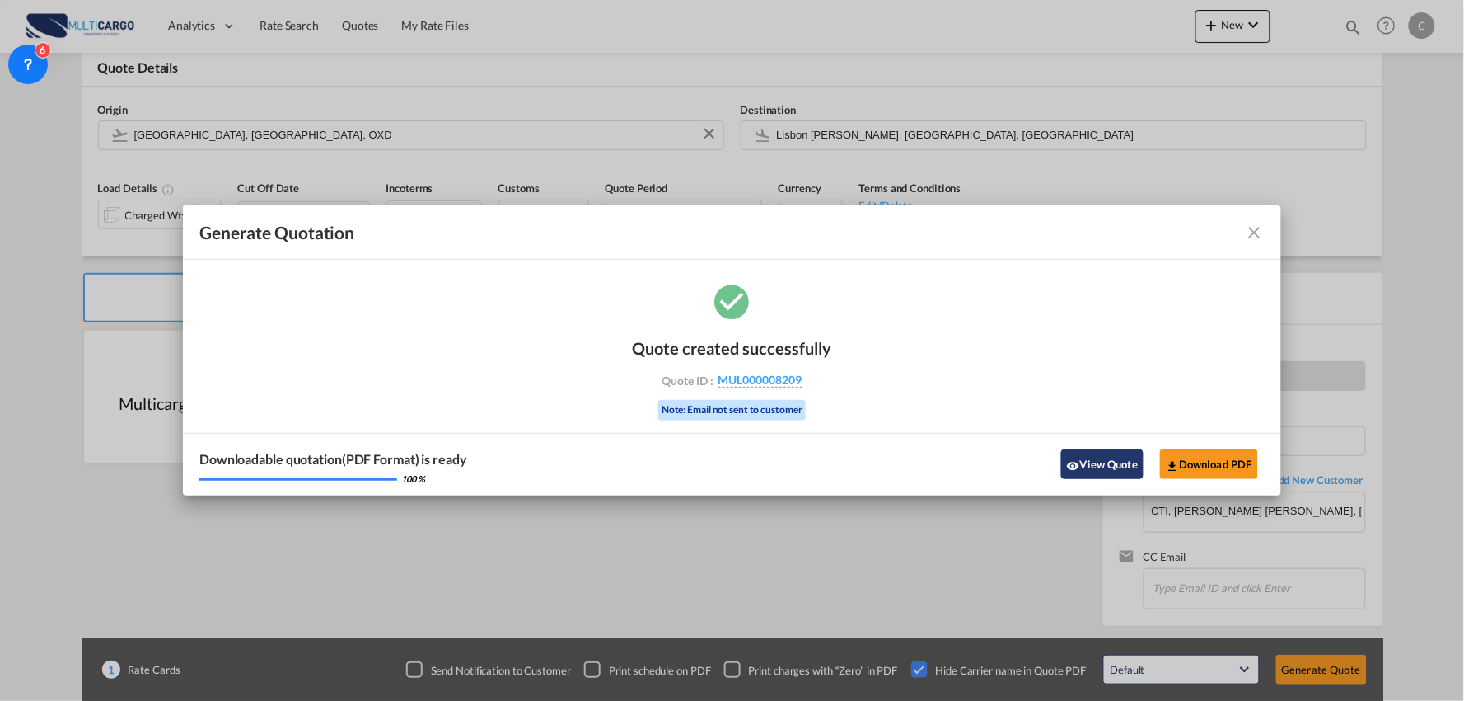 Image resolution: width=1464 pixels, height=701 pixels. What do you see at coordinates (1103, 464) in the screenshot?
I see `button: icon-eyeView Quote` at bounding box center [1103, 464].